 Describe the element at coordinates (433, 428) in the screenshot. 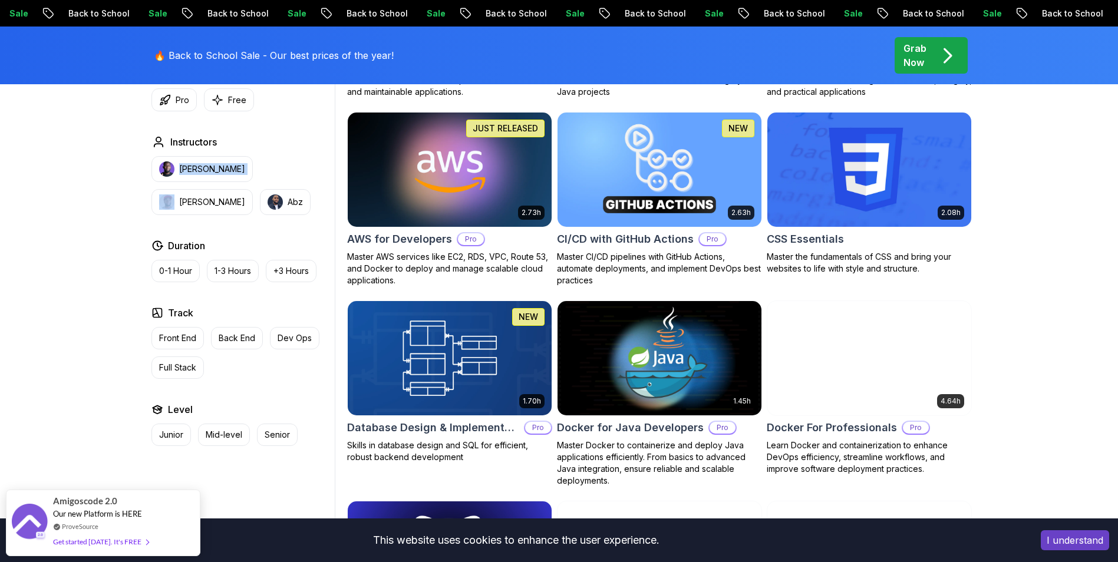

I see `h2: Database Design & Implementation` at that location.